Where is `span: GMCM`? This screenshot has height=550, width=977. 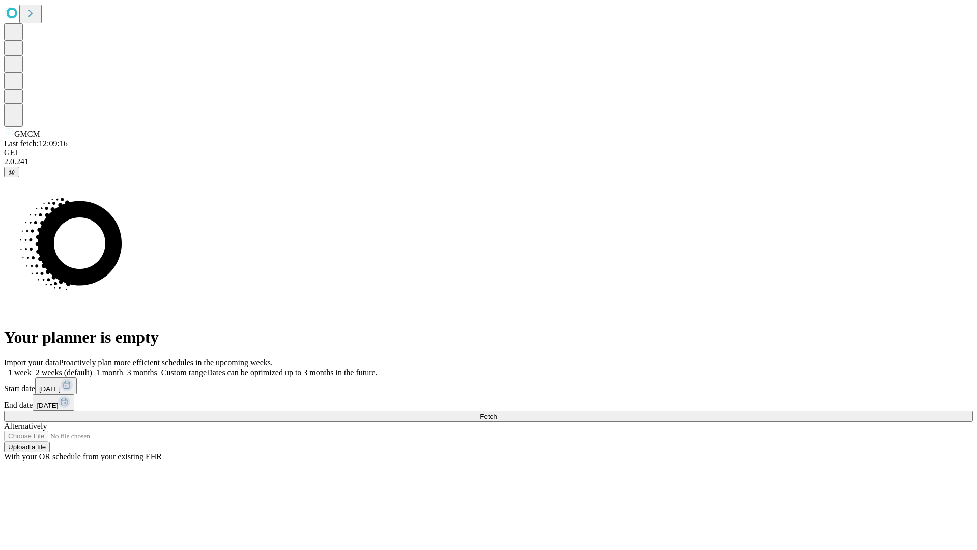
span: GMCM is located at coordinates (27, 134).